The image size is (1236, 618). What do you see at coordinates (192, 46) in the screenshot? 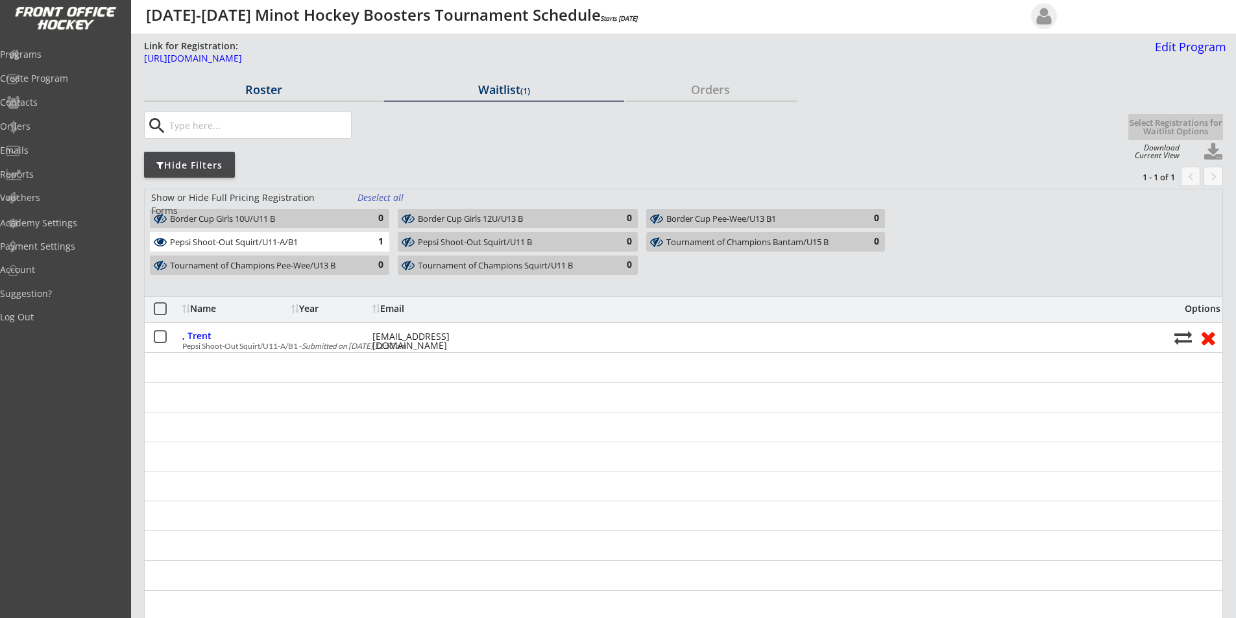
I see `div: Link for Registration:` at bounding box center [192, 46].